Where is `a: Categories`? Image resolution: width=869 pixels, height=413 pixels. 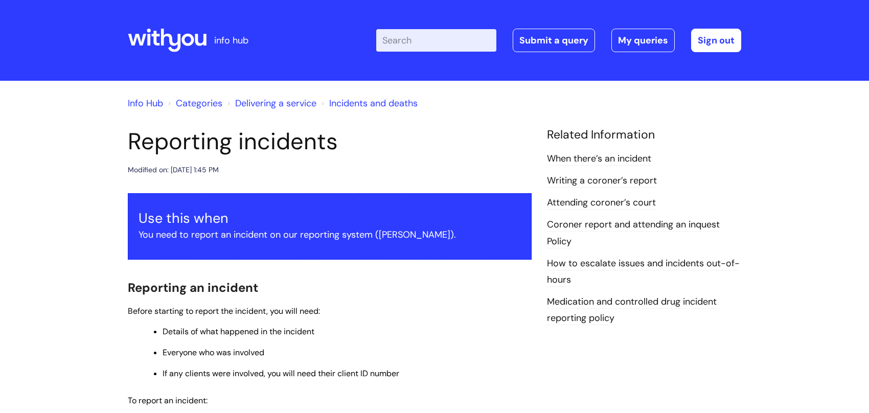 a: Categories is located at coordinates (199, 103).